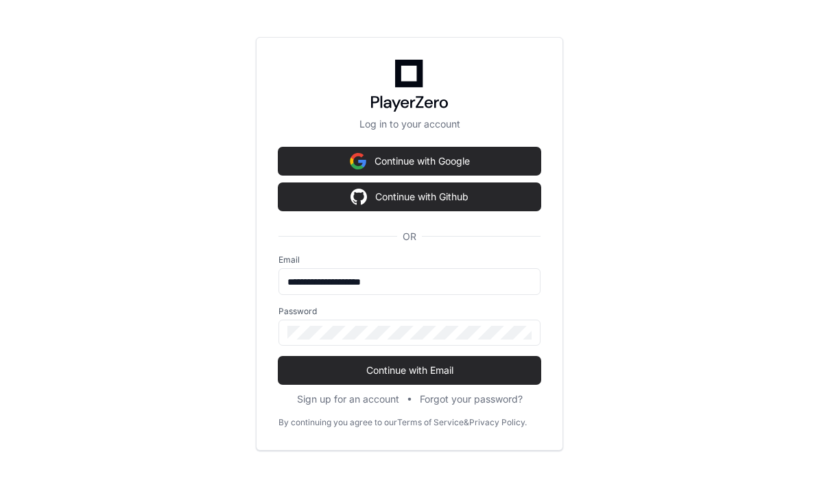 Image resolution: width=819 pixels, height=487 pixels. What do you see at coordinates (471, 399) in the screenshot?
I see `button: Forgot your password?` at bounding box center [471, 399].